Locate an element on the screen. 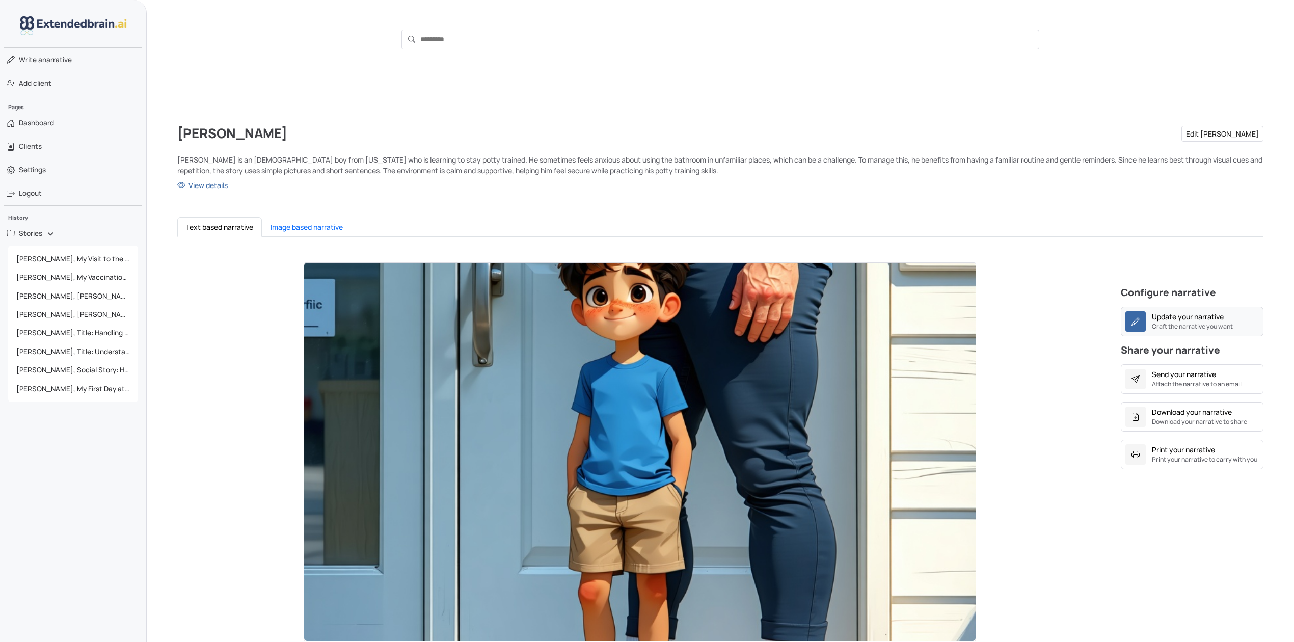 This screenshot has height=642, width=1294. span: Add client is located at coordinates (35, 83).